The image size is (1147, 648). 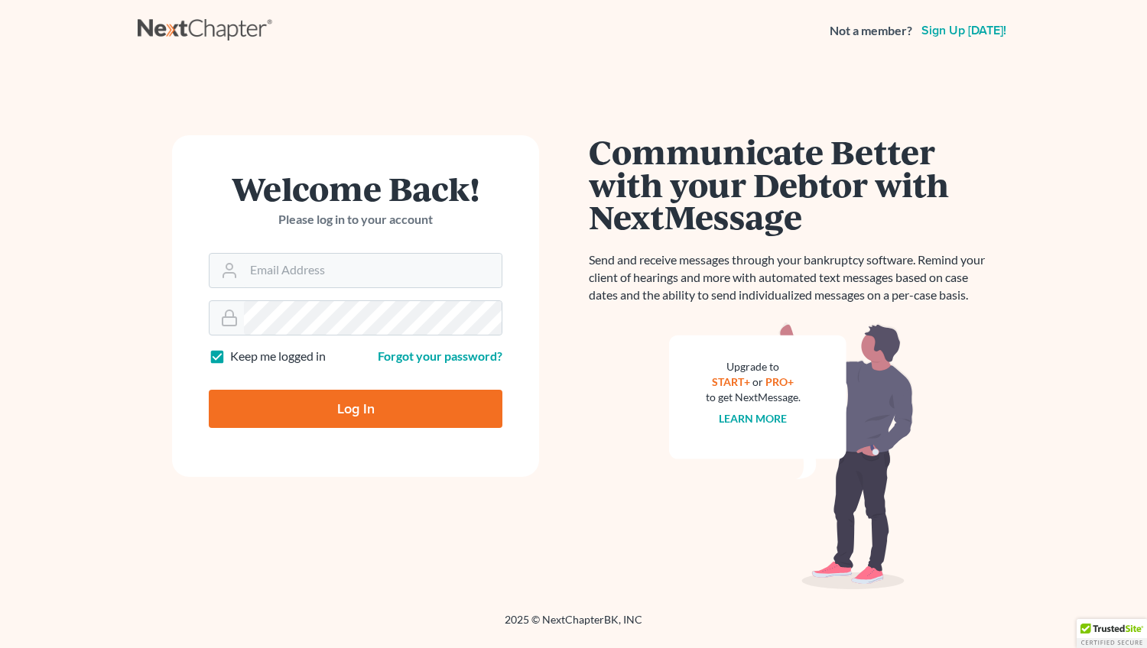 What do you see at coordinates (753, 397) in the screenshot?
I see `div: to get NextMessage.` at bounding box center [753, 397].